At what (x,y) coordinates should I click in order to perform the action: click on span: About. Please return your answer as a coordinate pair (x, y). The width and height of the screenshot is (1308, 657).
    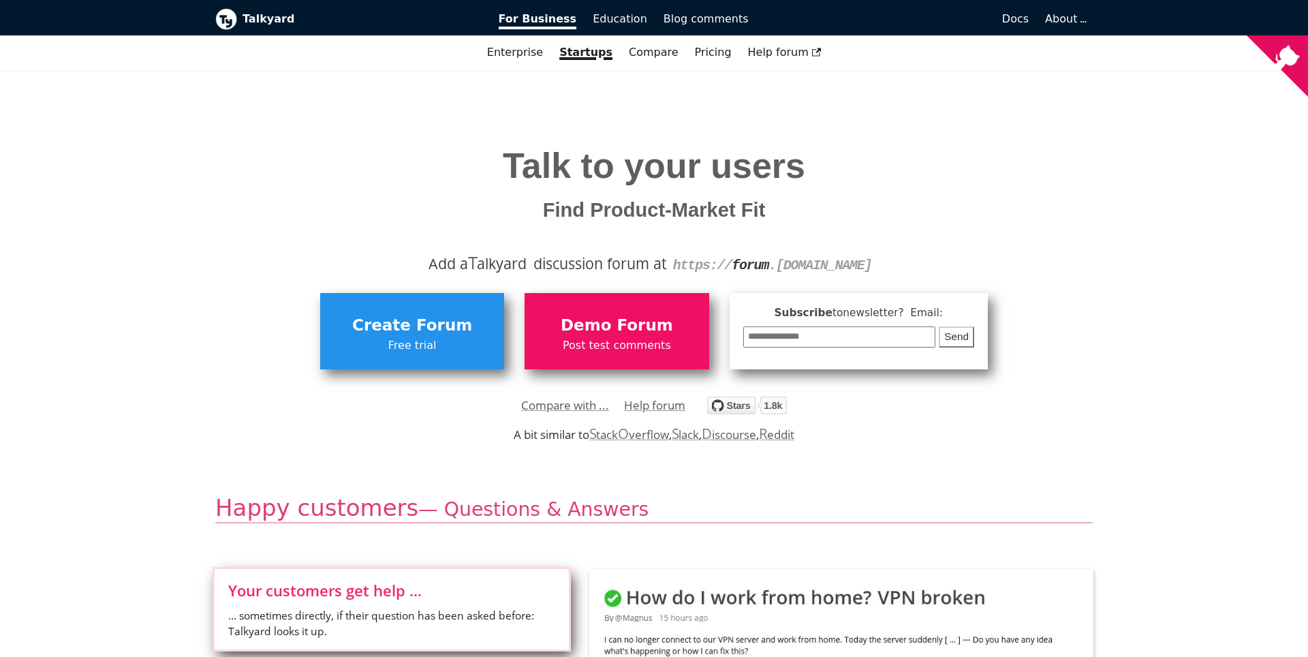
    Looking at the image, I should click on (1065, 18).